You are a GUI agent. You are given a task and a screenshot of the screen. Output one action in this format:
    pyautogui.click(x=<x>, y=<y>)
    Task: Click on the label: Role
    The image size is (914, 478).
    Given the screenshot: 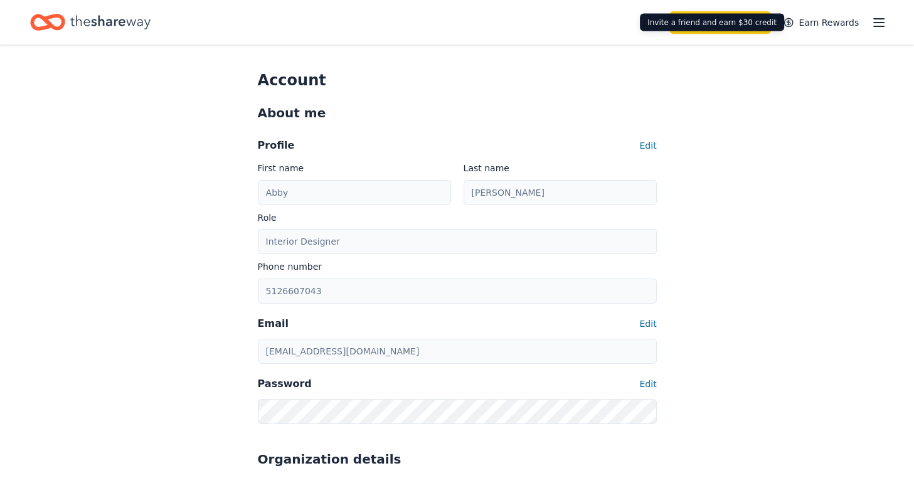 What is the action you would take?
    pyautogui.click(x=267, y=218)
    